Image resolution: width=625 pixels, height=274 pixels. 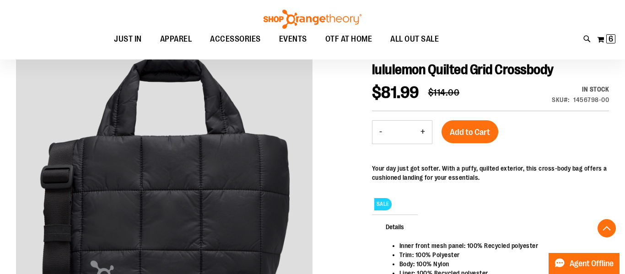 I want to click on button: Decrease product quantity, so click(x=381, y=132).